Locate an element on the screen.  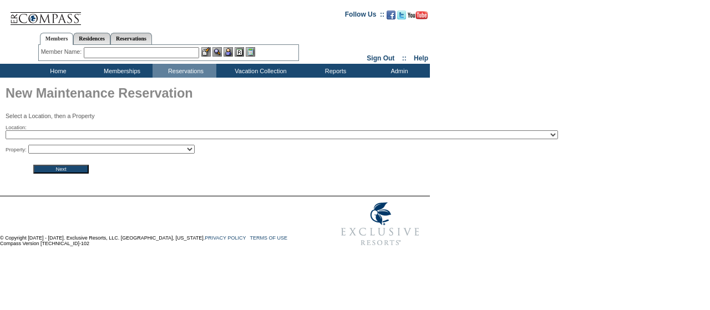
td: Reports is located at coordinates (334, 70).